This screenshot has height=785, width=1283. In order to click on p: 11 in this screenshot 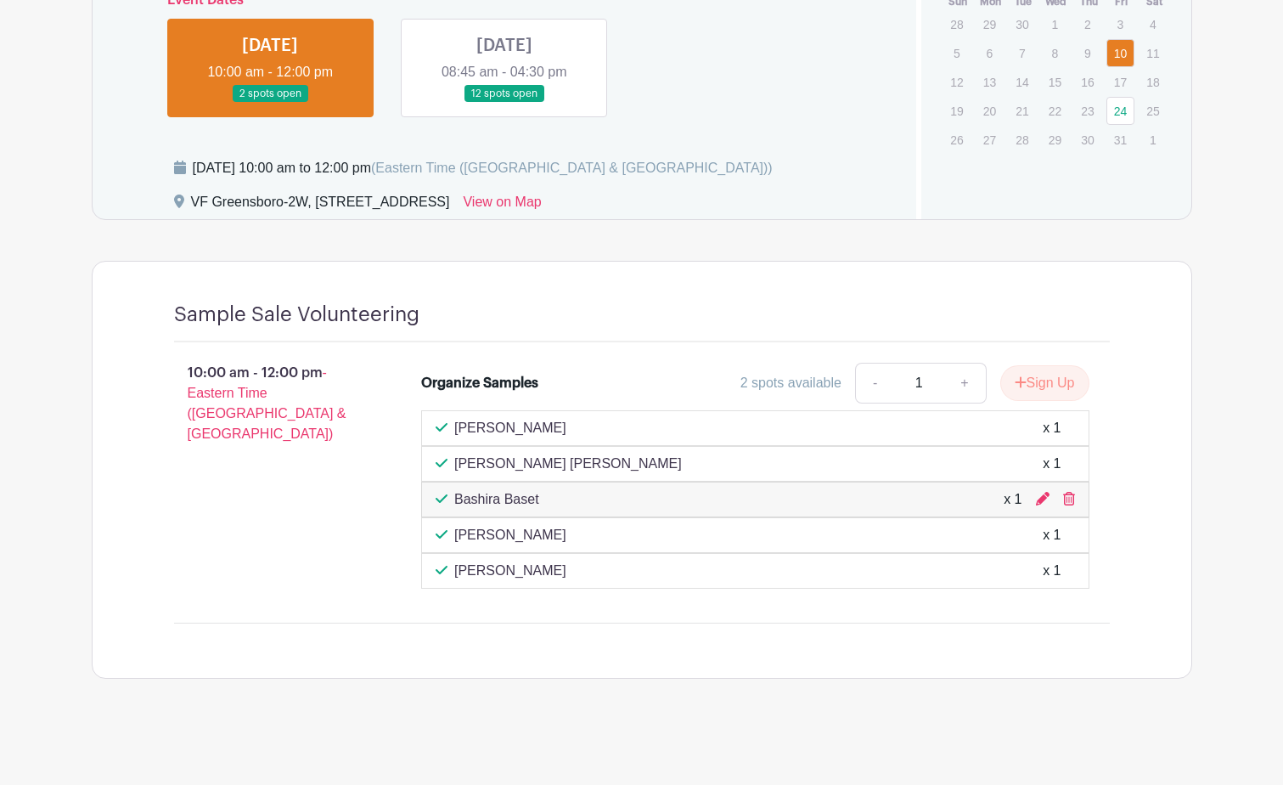, I will do `click(1153, 53)`.